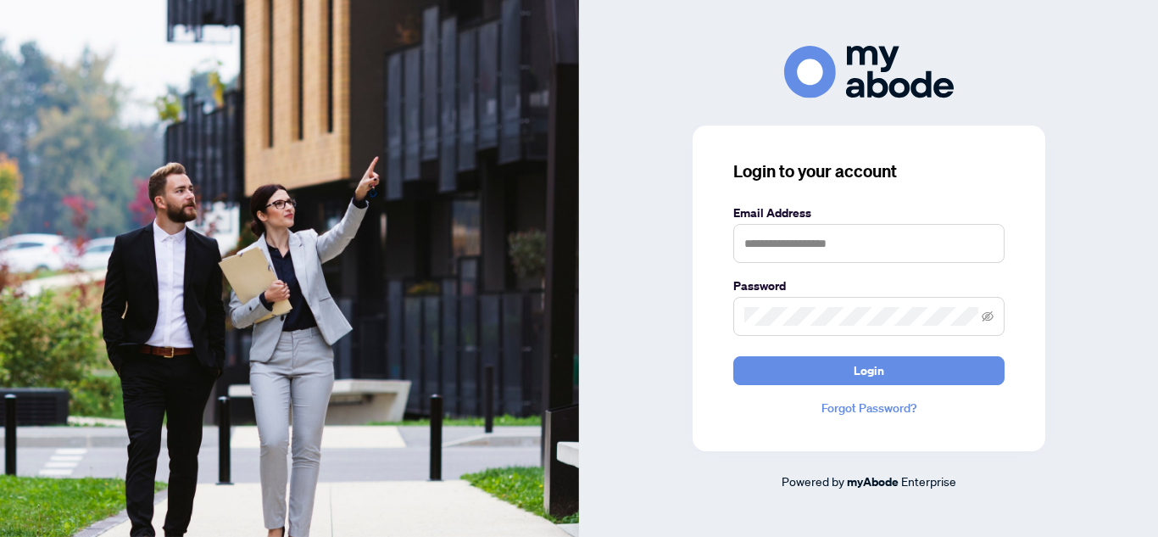 The image size is (1158, 537). Describe the element at coordinates (813, 481) in the screenshot. I see `span: Powered by` at that location.